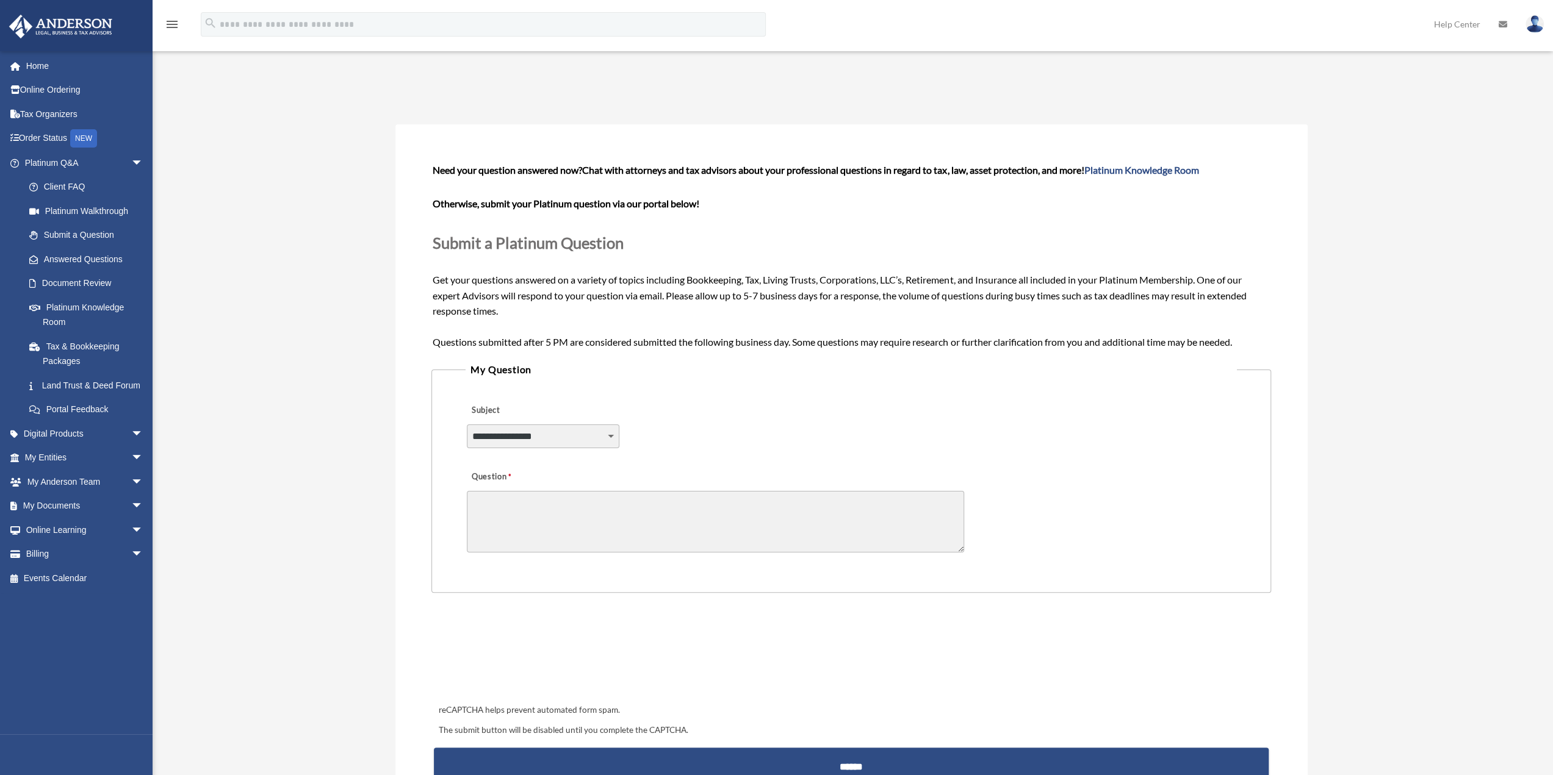 The height and width of the screenshot is (775, 1553). What do you see at coordinates (85, 555) in the screenshot?
I see `a: Billingarrow_drop_down` at bounding box center [85, 555].